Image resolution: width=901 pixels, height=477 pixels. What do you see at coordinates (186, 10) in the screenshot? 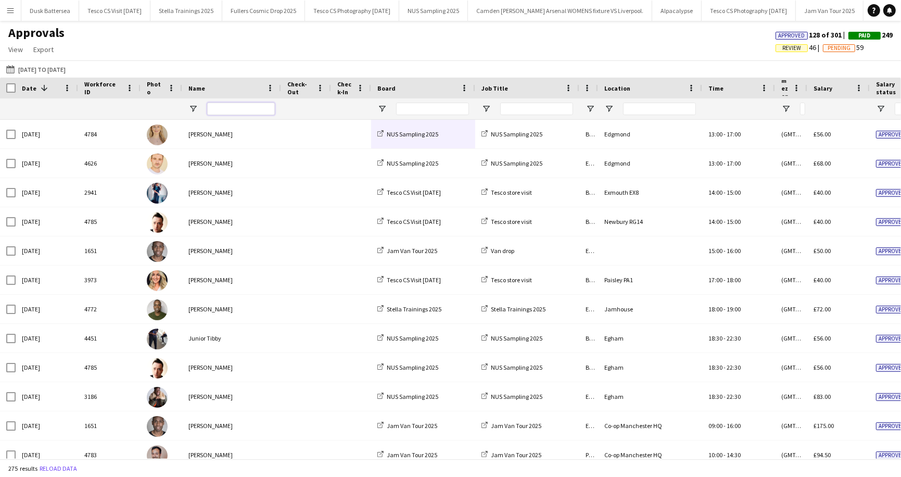
I see `button: Stella Trainings 2025` at bounding box center [186, 10].